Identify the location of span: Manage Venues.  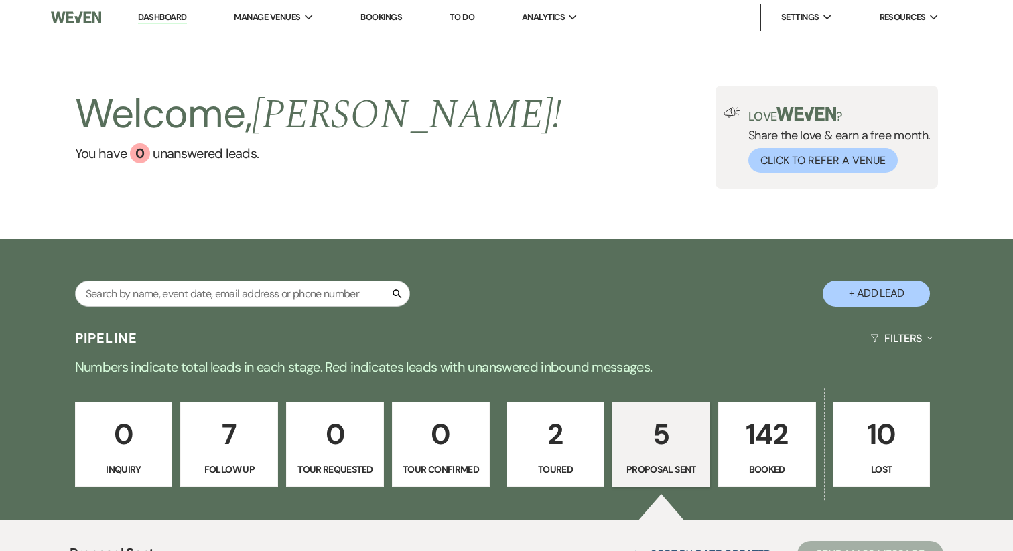
(267, 17).